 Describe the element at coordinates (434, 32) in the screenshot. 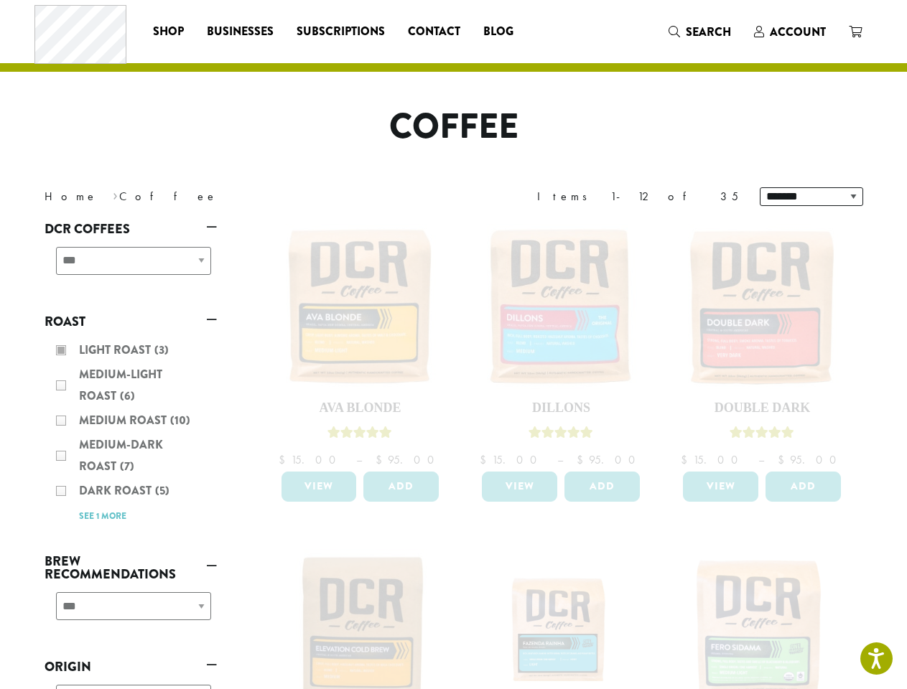

I see `span: Contact` at that location.